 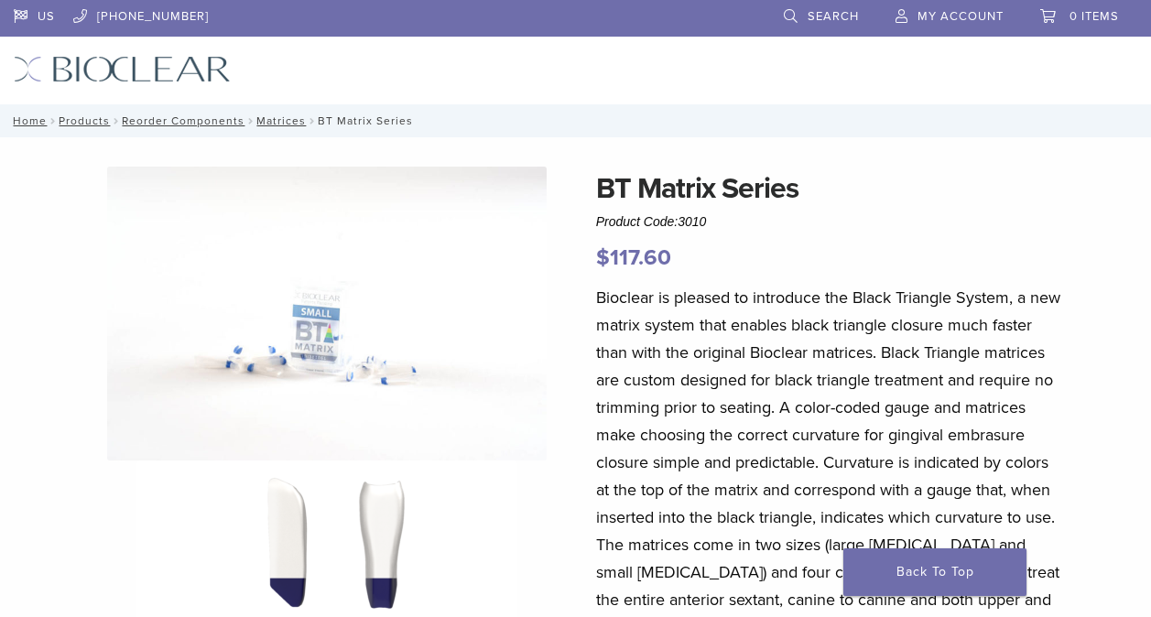 What do you see at coordinates (327, 313) in the screenshot?
I see `img: Anterior Black Triangle Series Matrices` at bounding box center [327, 313].